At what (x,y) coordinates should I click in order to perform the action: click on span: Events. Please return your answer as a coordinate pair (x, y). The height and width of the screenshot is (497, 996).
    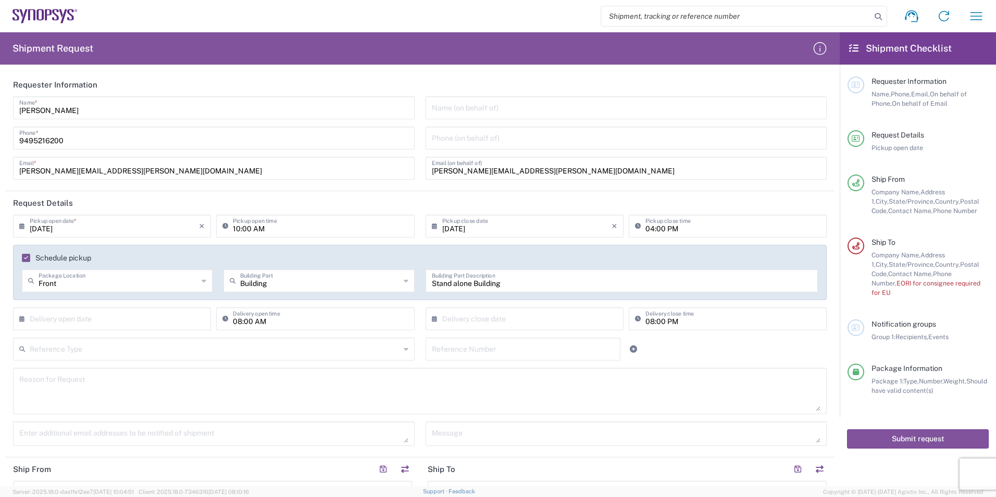
    Looking at the image, I should click on (938, 336).